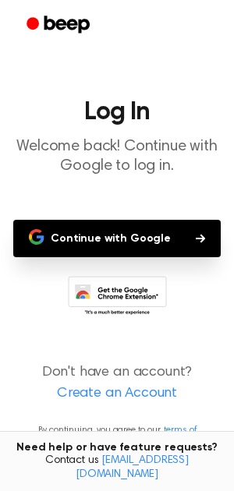 The height and width of the screenshot is (491, 234). What do you see at coordinates (117, 468) in the screenshot?
I see `span: Contact us` at bounding box center [117, 468].